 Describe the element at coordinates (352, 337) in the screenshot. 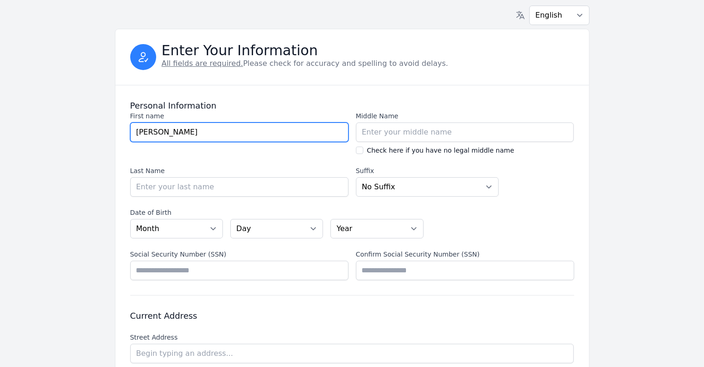

I see `label: Street Address` at that location.